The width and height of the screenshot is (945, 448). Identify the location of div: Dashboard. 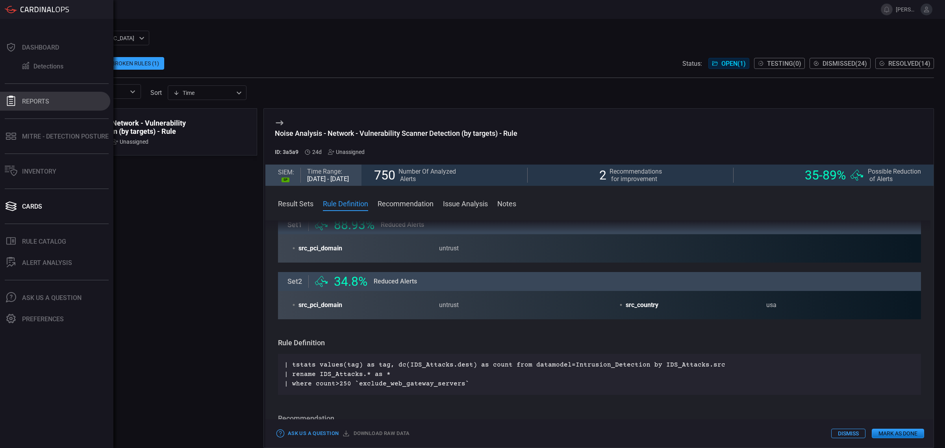
(41, 47).